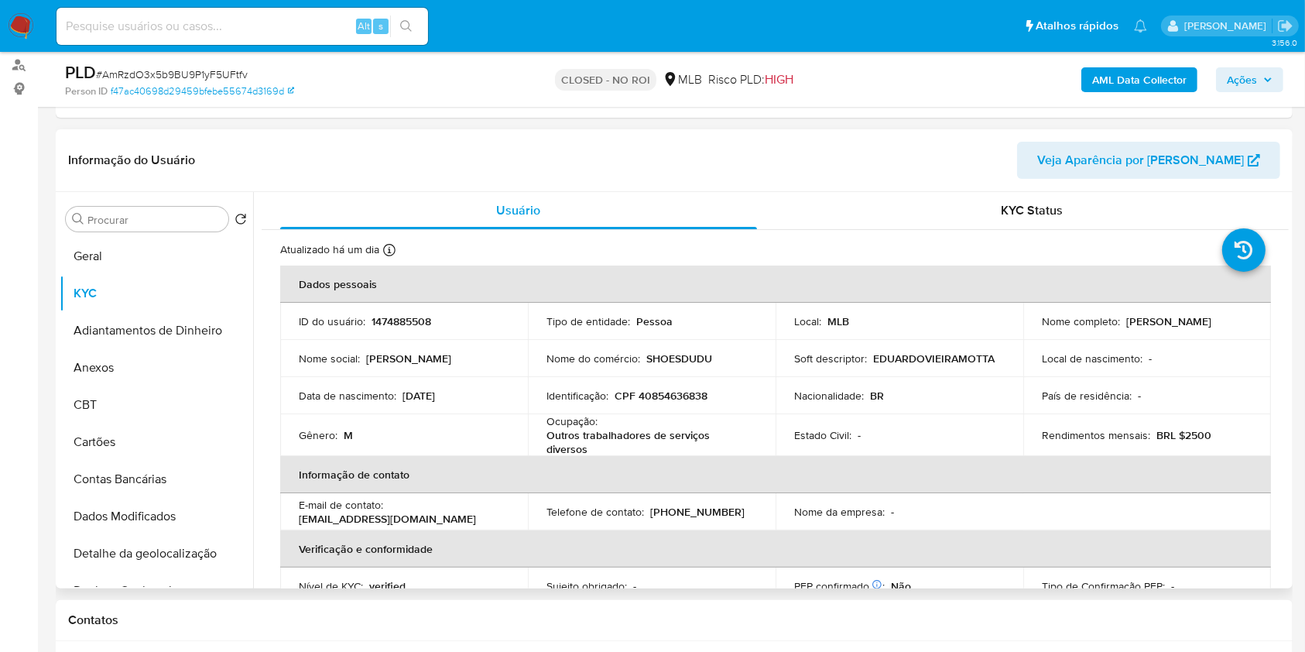 Image resolution: width=1305 pixels, height=652 pixels. I want to click on p: Local :, so click(807, 321).